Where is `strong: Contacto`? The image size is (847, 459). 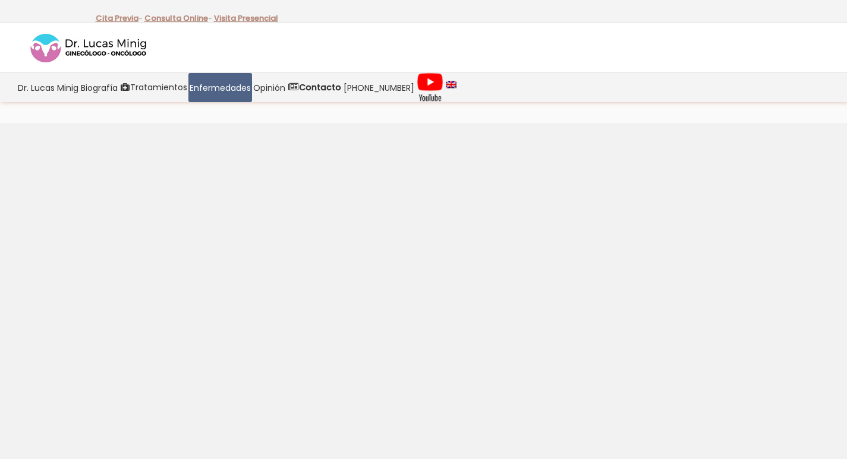 strong: Contacto is located at coordinates (320, 87).